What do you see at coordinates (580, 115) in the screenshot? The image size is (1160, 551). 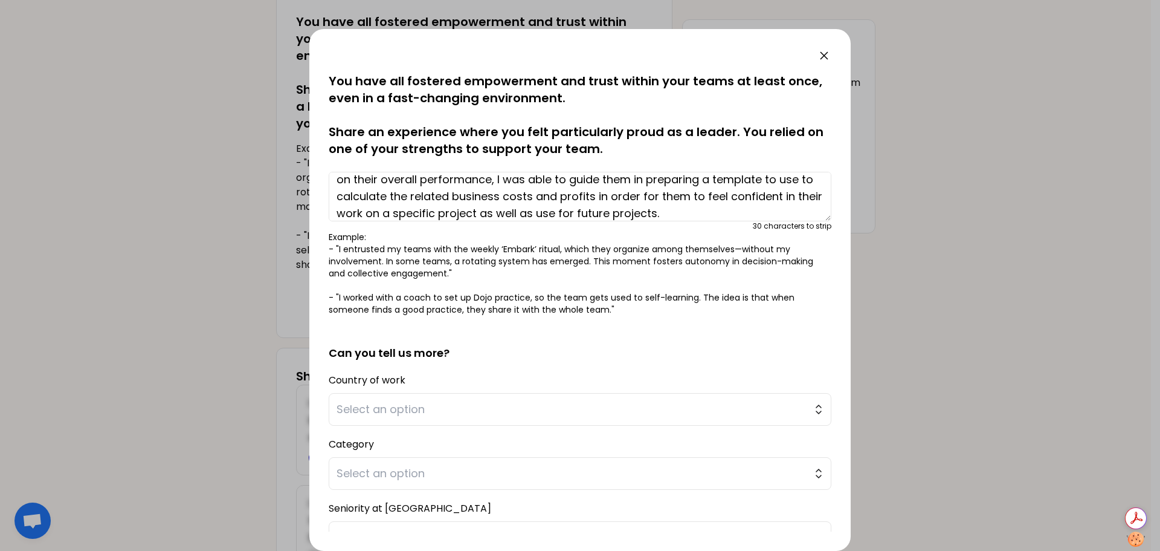 I see `p: You have all fostered empowerment and trust within your teams at least once, even in a fast-chang...` at bounding box center [580, 115].